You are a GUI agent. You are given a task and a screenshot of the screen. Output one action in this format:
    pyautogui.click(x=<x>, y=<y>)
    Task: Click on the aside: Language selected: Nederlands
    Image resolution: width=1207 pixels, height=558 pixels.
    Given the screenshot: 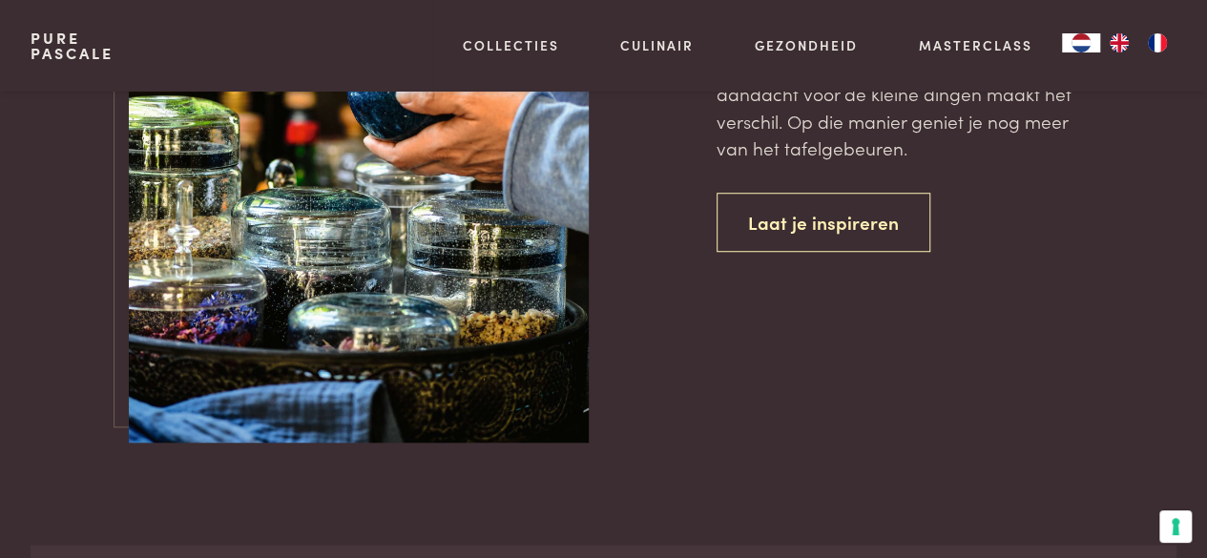 What is the action you would take?
    pyautogui.click(x=1120, y=43)
    